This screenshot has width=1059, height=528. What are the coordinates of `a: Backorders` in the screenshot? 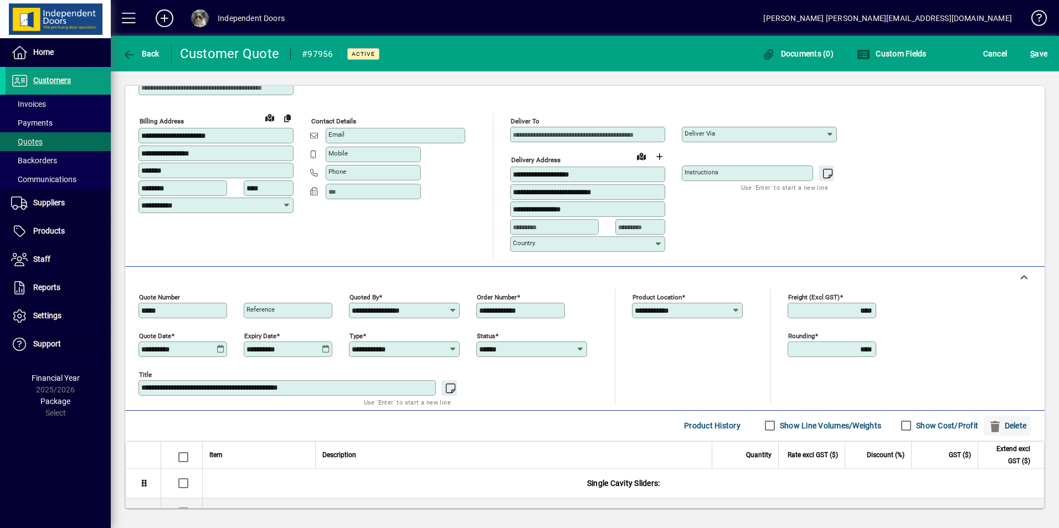 It's located at (58, 161).